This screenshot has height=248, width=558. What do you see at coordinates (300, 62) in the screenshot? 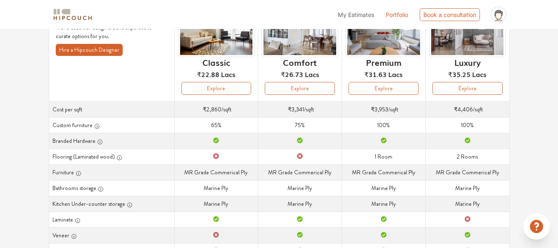
I see `h6: Comfort` at bounding box center [300, 62].